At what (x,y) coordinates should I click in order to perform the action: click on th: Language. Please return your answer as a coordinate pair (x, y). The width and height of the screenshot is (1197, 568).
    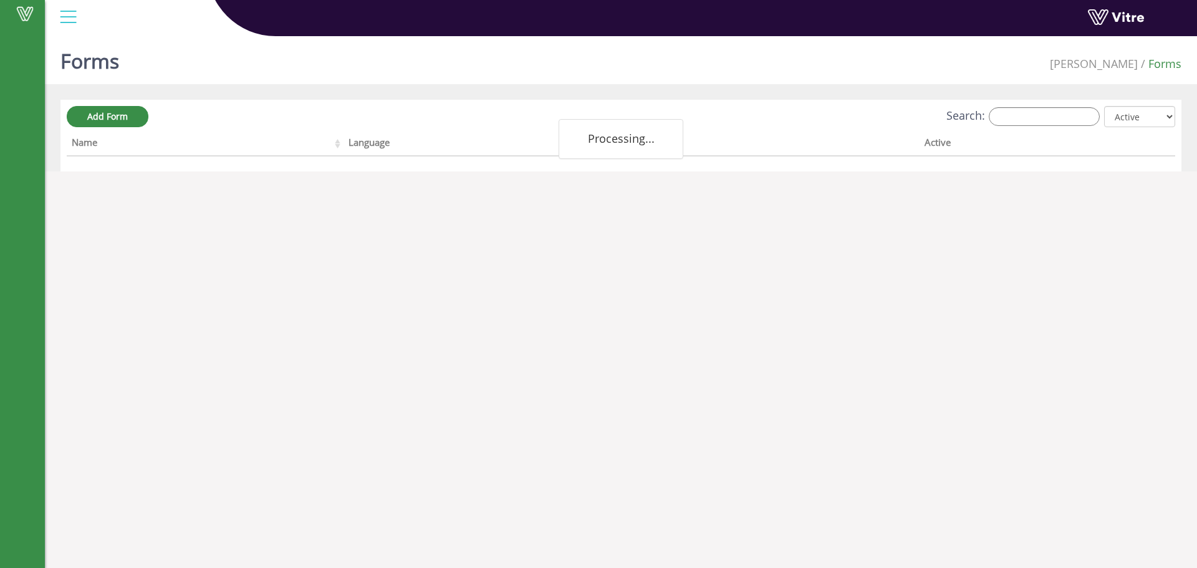
    Looking at the image, I should click on (488, 145).